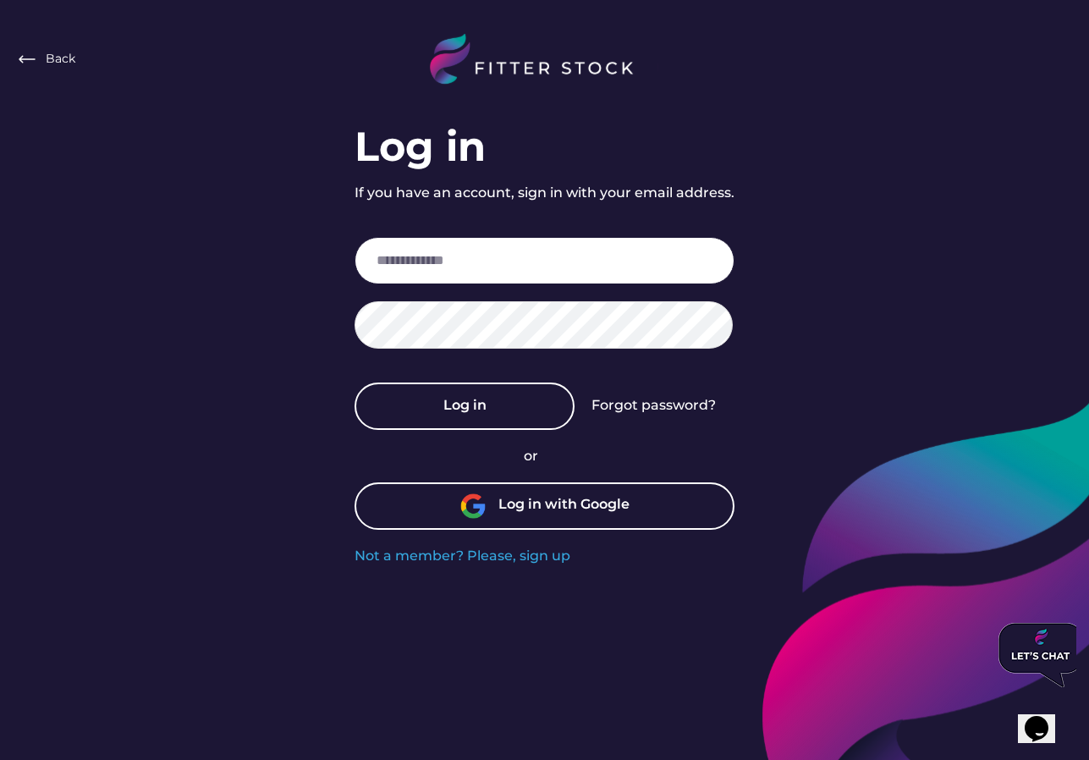 This screenshot has height=760, width=1089. What do you see at coordinates (420, 146) in the screenshot?
I see `div: Log in` at bounding box center [420, 146].